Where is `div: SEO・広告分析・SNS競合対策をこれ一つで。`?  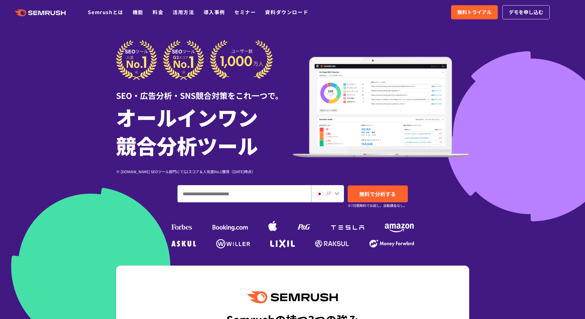 div: SEO・広告分析・SNS競合対策をこれ一つで。 is located at coordinates (204, 91).